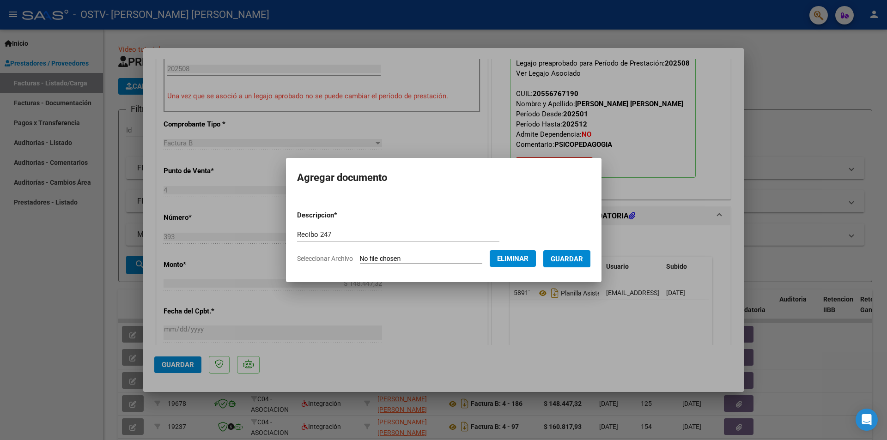  I want to click on button: Guardar, so click(567, 259).